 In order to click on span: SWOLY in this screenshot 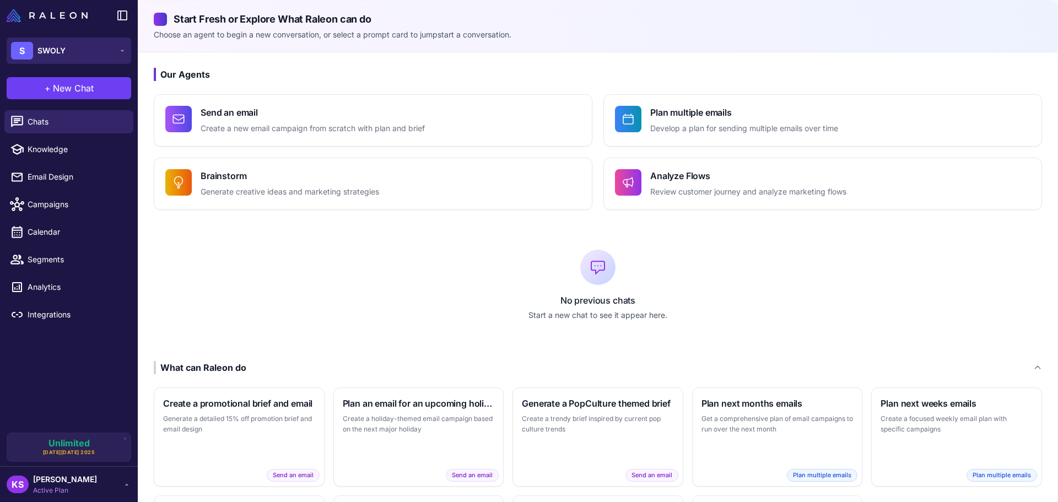, I will do `click(51, 51)`.